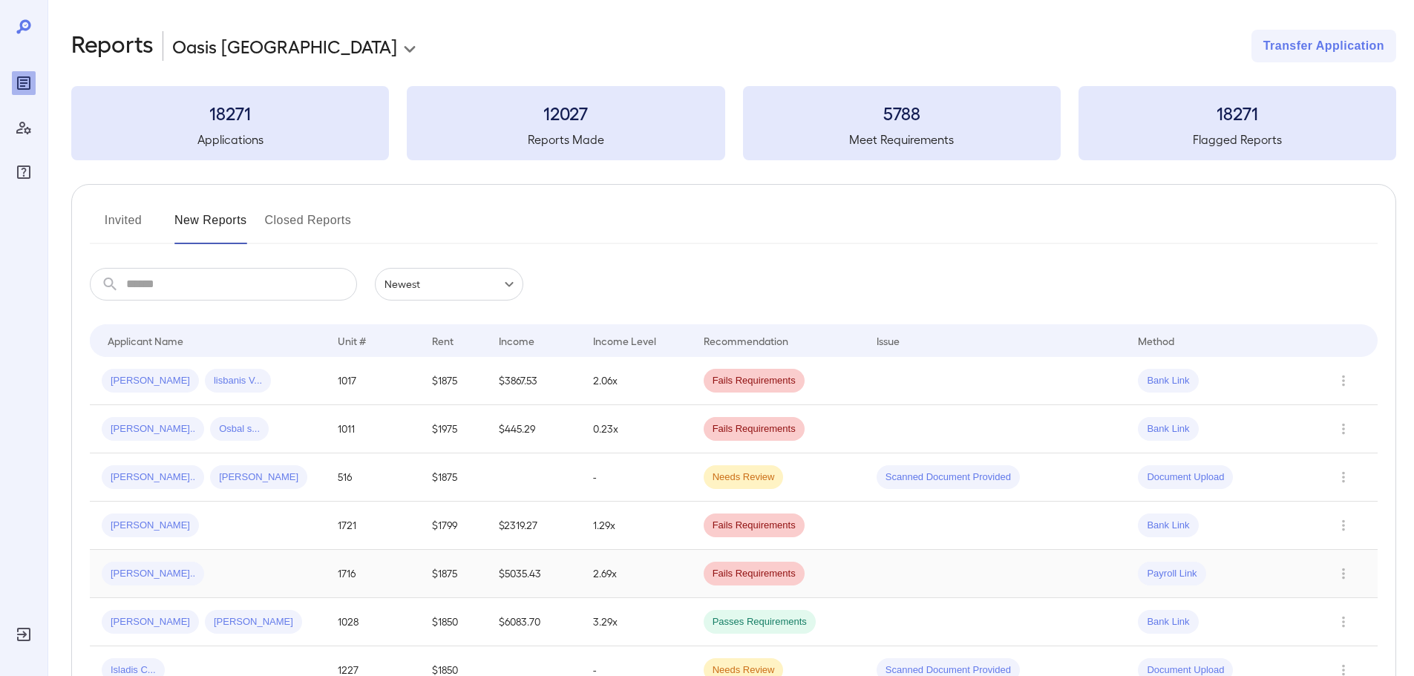 The image size is (1414, 676). I want to click on td: 1017, so click(373, 381).